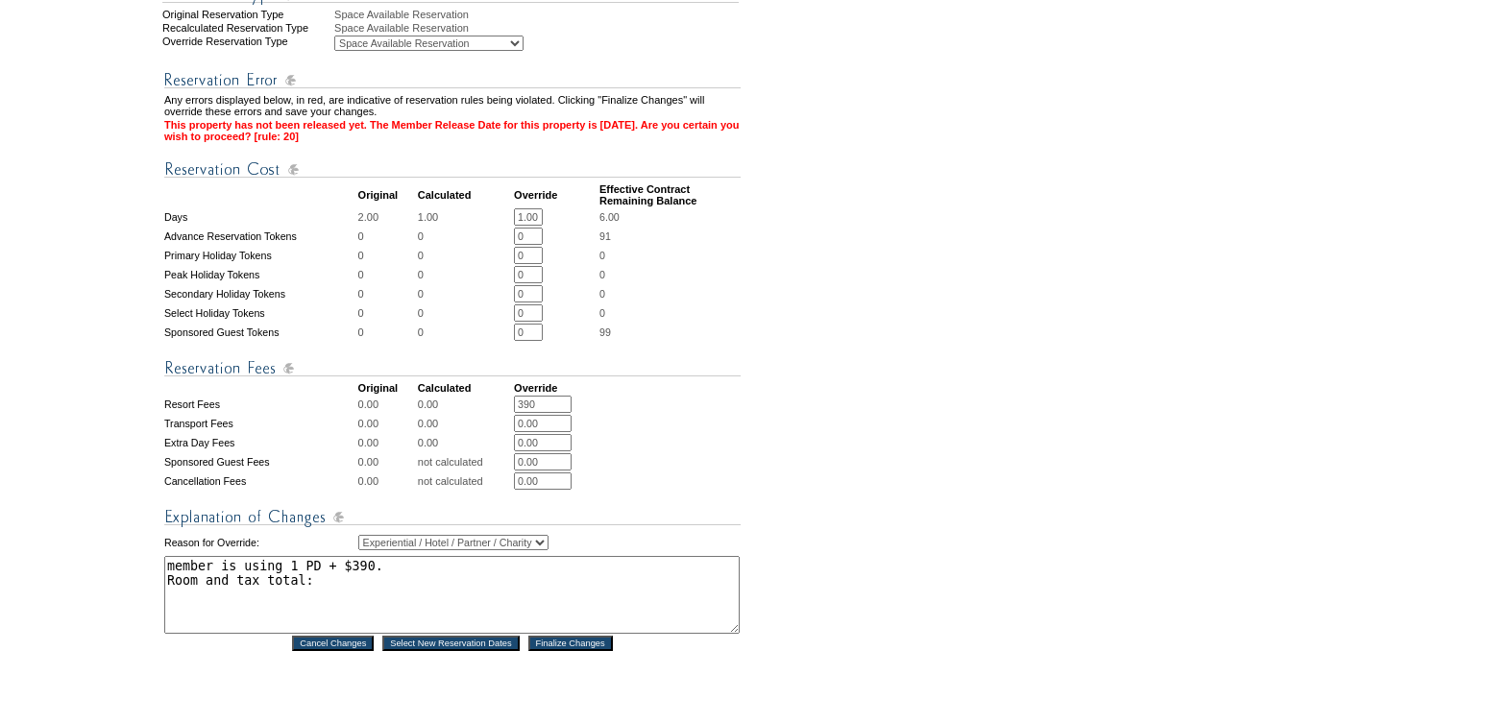 The height and width of the screenshot is (723, 1488). What do you see at coordinates (260, 313) in the screenshot?
I see `td: Select Holiday Tokens` at bounding box center [260, 313].